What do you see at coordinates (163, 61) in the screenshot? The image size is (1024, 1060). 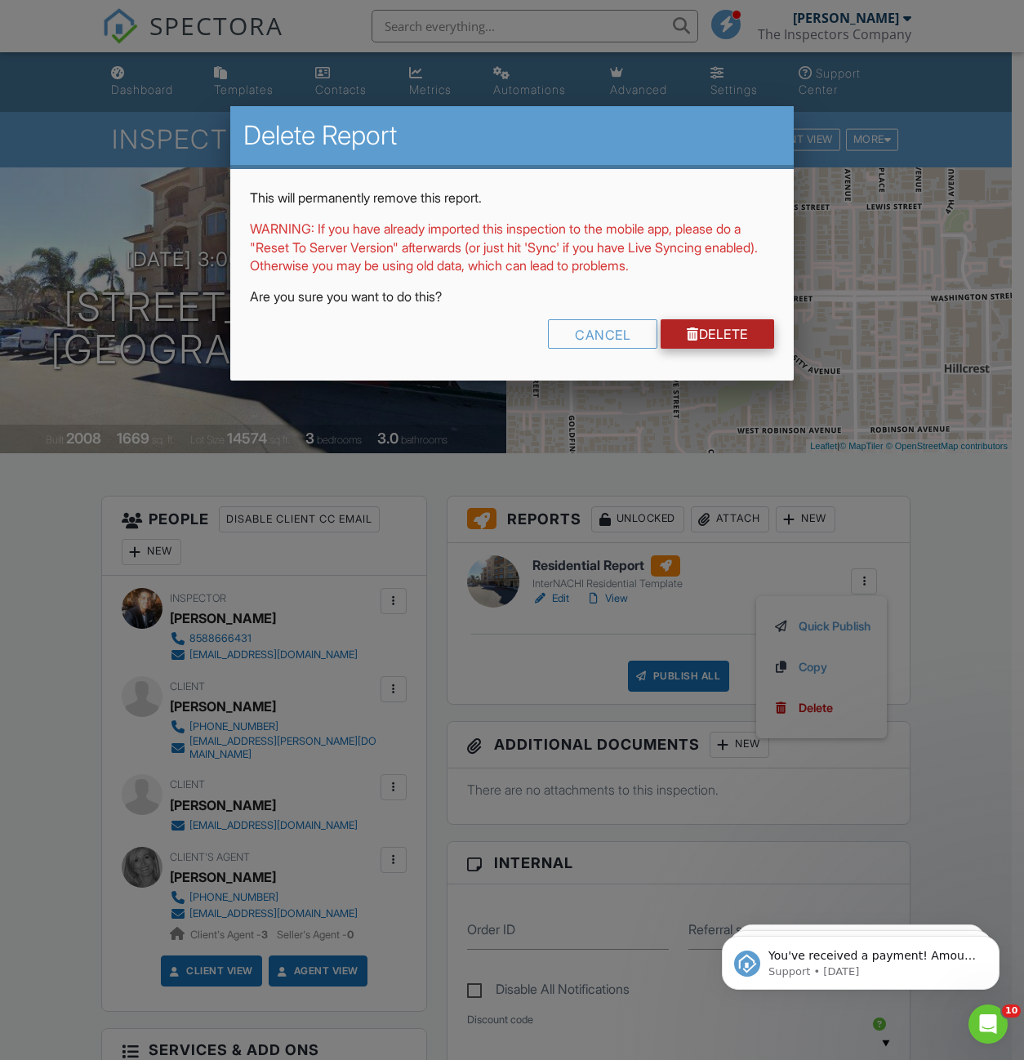 I see `div: message notification from Support, 3d ago. You've received a payment! Amount $375.00 Fee $0.00 Ne...` at bounding box center [163, 61].